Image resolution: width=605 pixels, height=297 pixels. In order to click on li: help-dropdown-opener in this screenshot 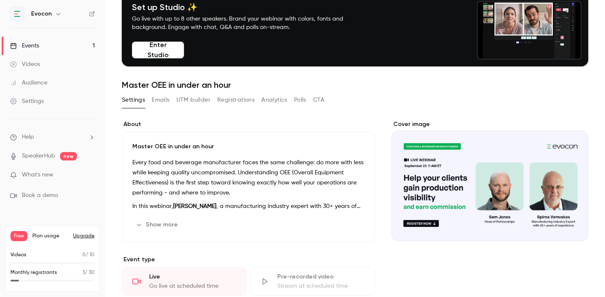, I will do `click(53, 137)`.